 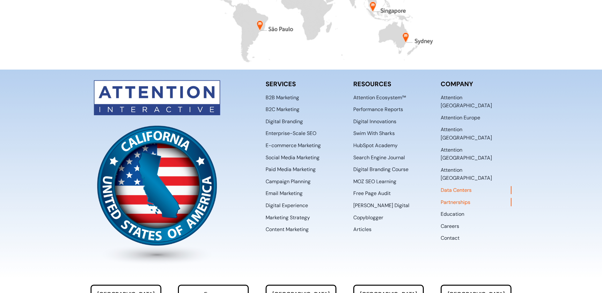 I want to click on strong: COMPANY, so click(x=457, y=84).